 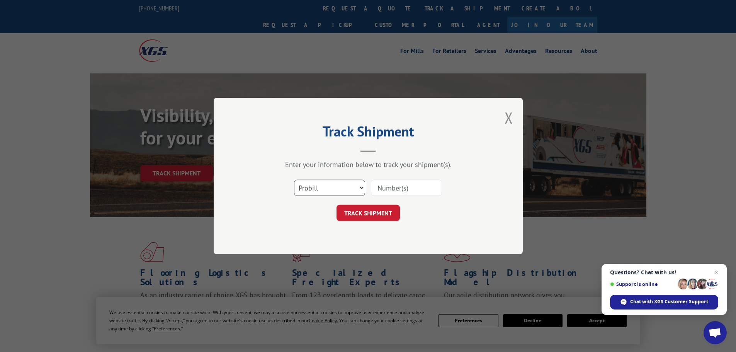 What do you see at coordinates (406, 188) in the screenshot?
I see `input: Number(s)` at bounding box center [406, 188].